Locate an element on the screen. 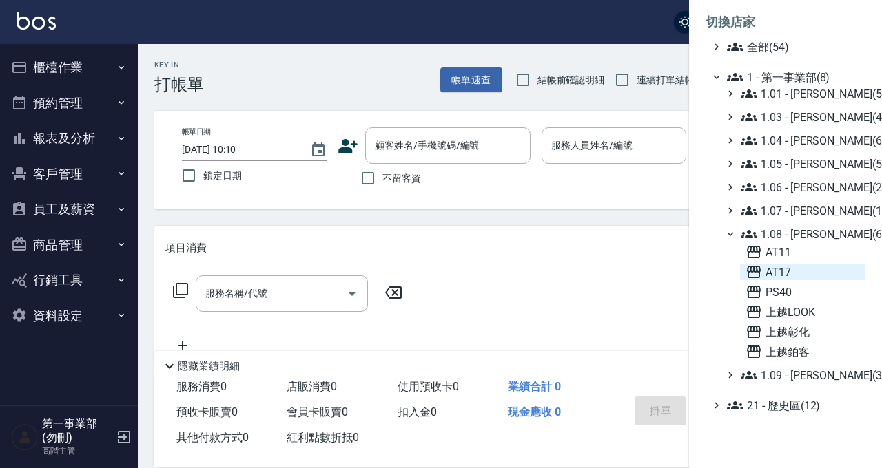 Image resolution: width=882 pixels, height=468 pixels. span: 上越鉑客 is located at coordinates (802, 352).